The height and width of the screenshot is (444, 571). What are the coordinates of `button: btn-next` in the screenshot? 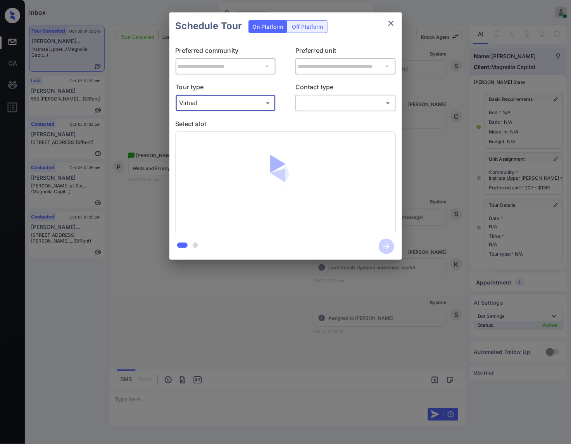 It's located at (387, 246).